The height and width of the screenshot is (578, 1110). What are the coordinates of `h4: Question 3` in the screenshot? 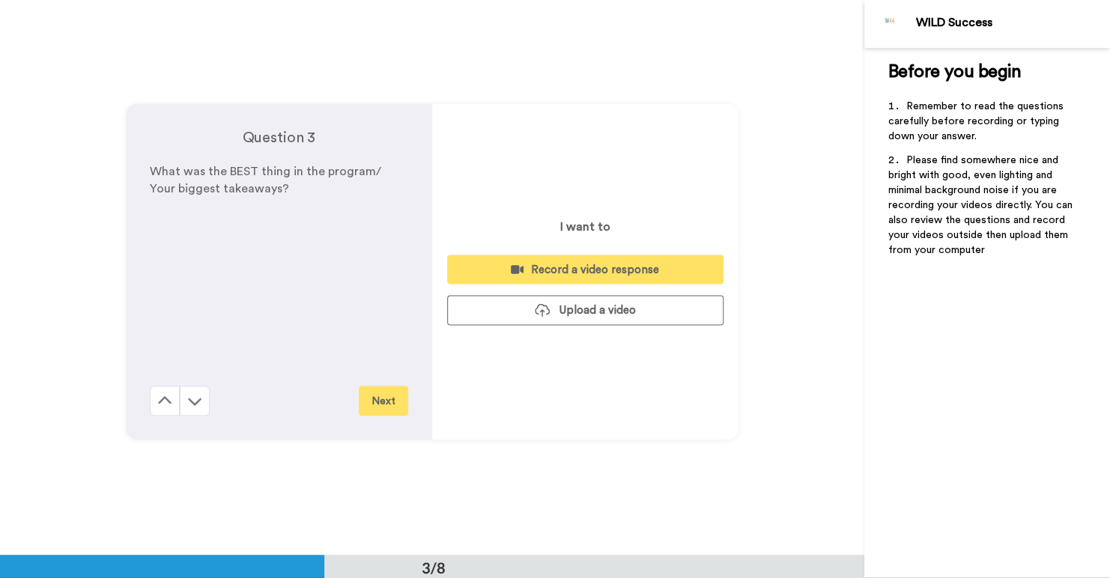 It's located at (279, 138).